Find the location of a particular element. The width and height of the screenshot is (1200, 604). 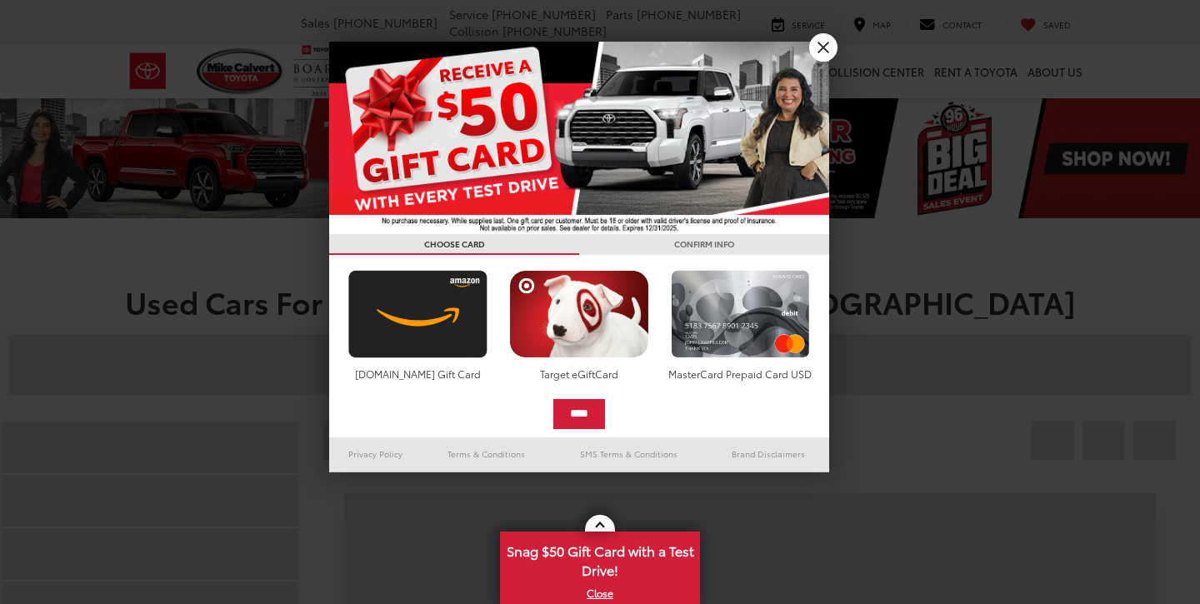

span: Snag $50 Gift Card with a Test Drive! is located at coordinates (600, 558).